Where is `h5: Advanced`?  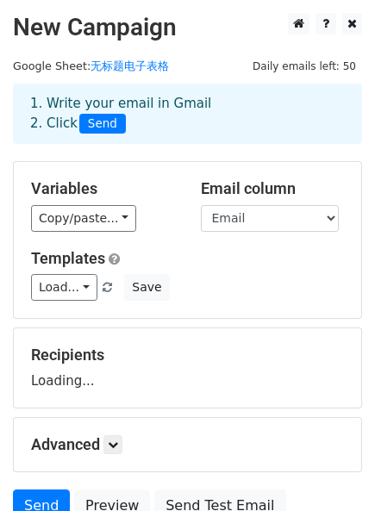 h5: Advanced is located at coordinates (187, 445).